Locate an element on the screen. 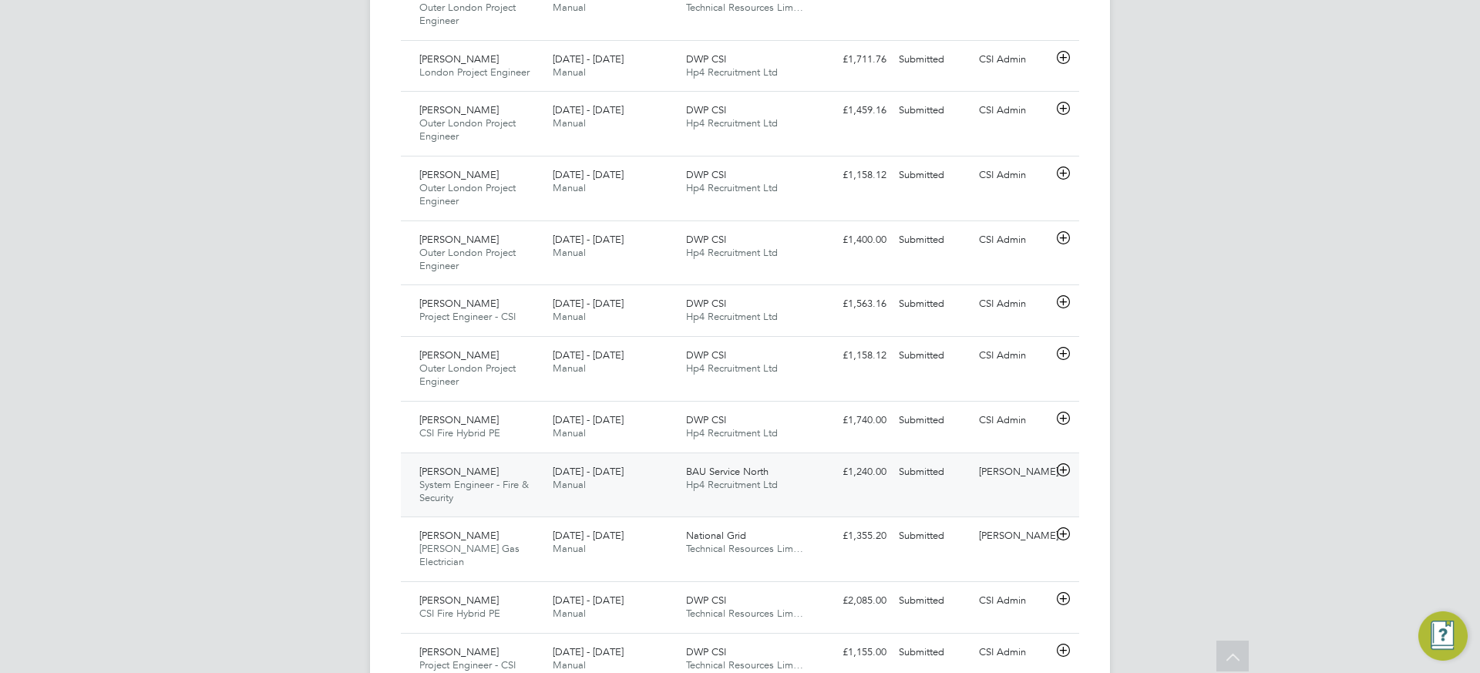  span: National Grid is located at coordinates (716, 535).